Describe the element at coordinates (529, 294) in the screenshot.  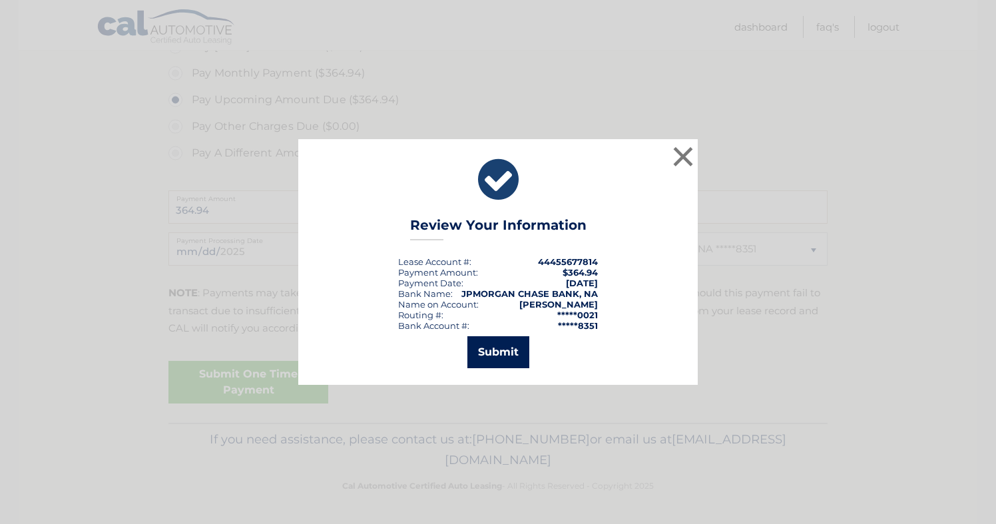
I see `strong: JPMORGAN CHASE BANK, NA` at that location.